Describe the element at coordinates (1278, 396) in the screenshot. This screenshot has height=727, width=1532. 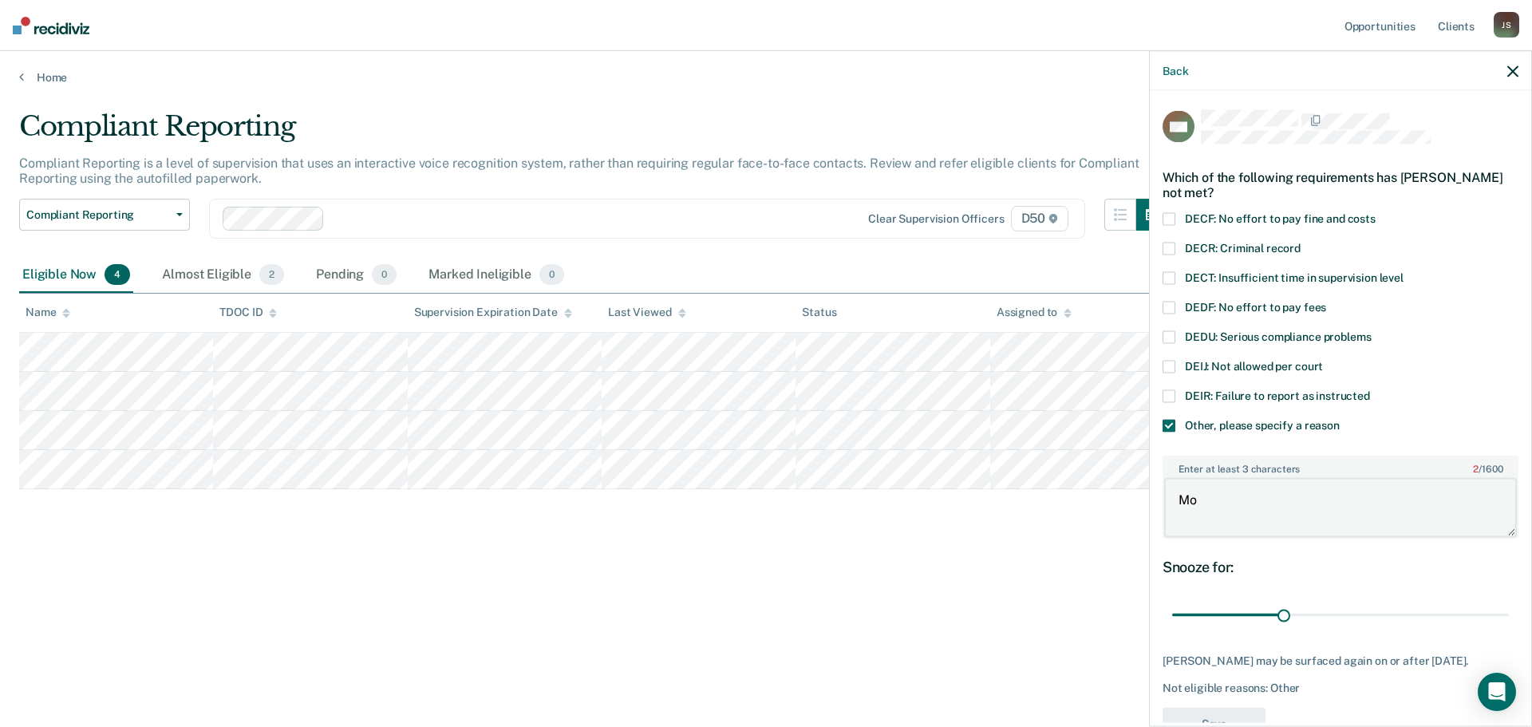
I see `span: DEIR: Failure to report as instructed` at that location.